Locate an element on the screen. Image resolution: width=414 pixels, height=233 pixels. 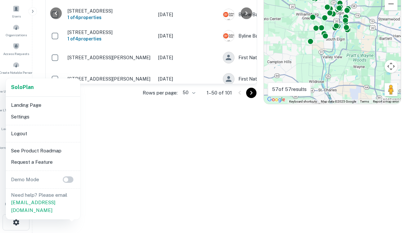
div: Chat Widget is located at coordinates (397, 196).